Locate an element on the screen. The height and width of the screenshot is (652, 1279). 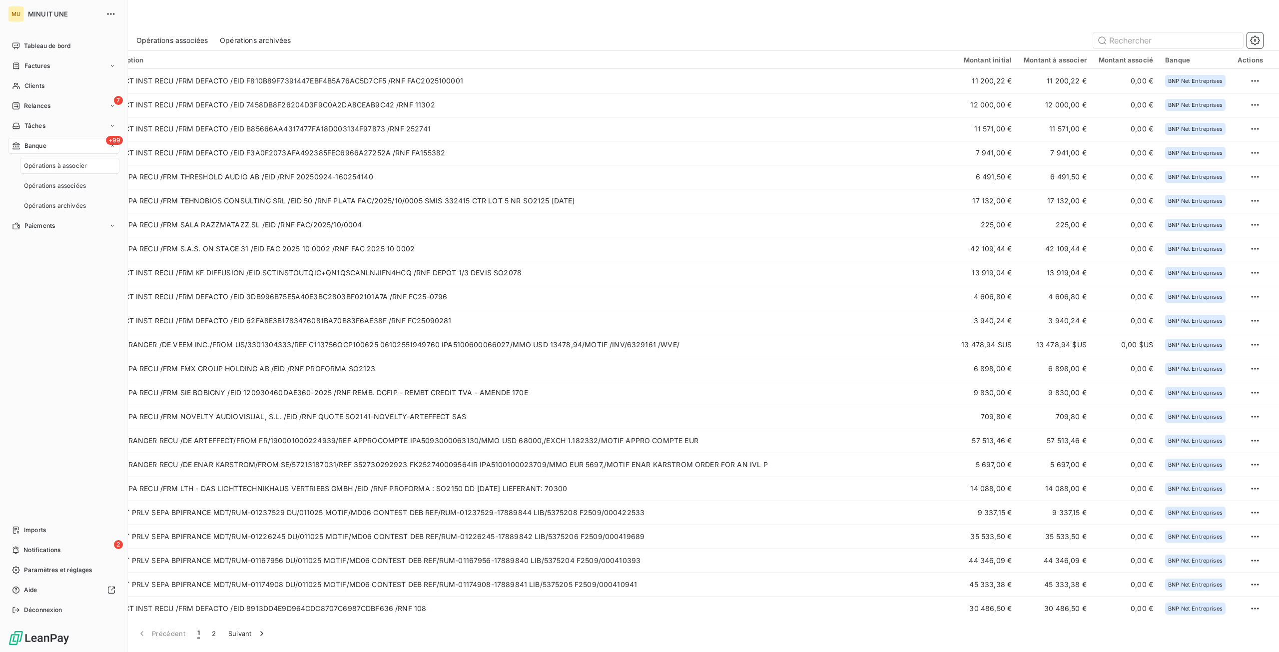
td: VIR ETRANGER /DE VEEM INC./FROM US/3301304333/REF C113756OCP100625 06102551949760 IPA510060006602... is located at coordinates (526, 345).